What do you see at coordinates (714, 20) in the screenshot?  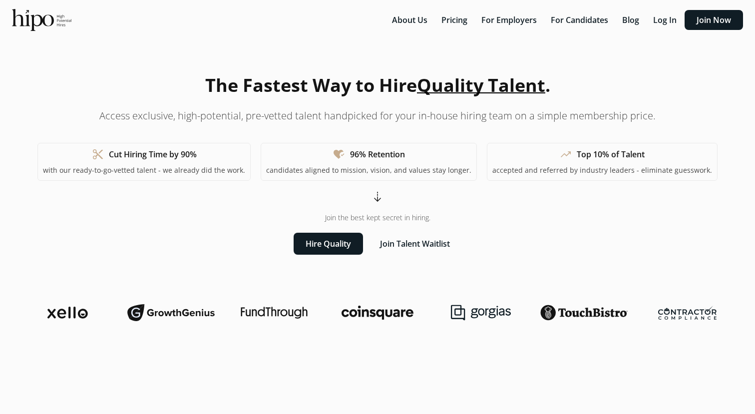 I see `button: Join Now` at bounding box center [714, 20].